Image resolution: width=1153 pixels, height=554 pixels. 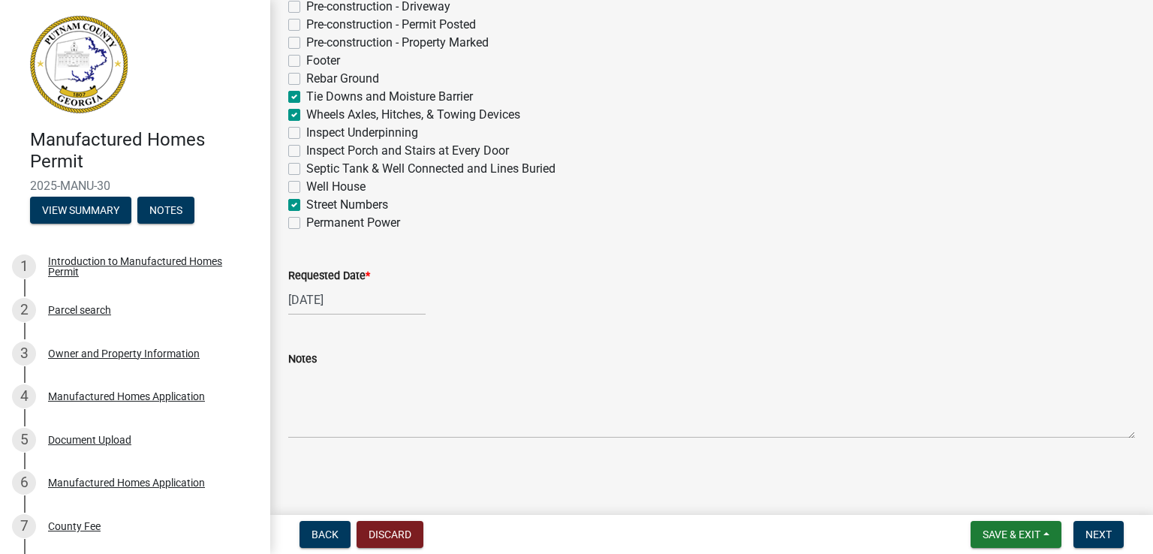 What do you see at coordinates (407, 151) in the screenshot?
I see `label: Inspect Porch and Stairs at Every Door` at bounding box center [407, 151].